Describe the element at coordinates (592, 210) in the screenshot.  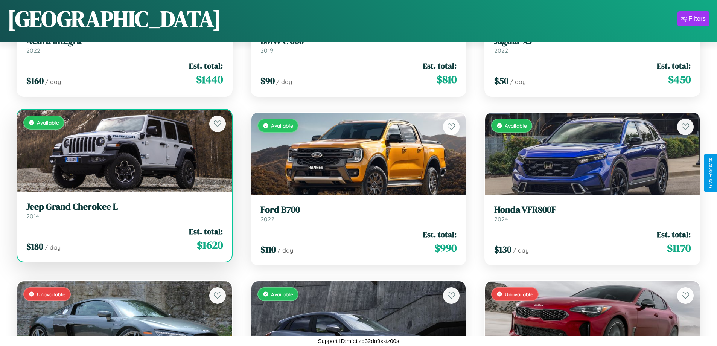
I see `h3: Honda VFR800F` at that location.